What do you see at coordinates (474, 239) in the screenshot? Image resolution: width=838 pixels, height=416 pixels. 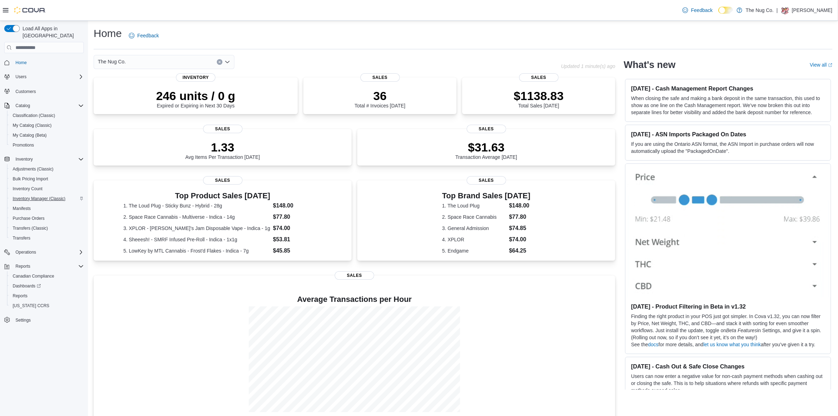 I see `dt: 4. XPLOR` at bounding box center [474, 239].